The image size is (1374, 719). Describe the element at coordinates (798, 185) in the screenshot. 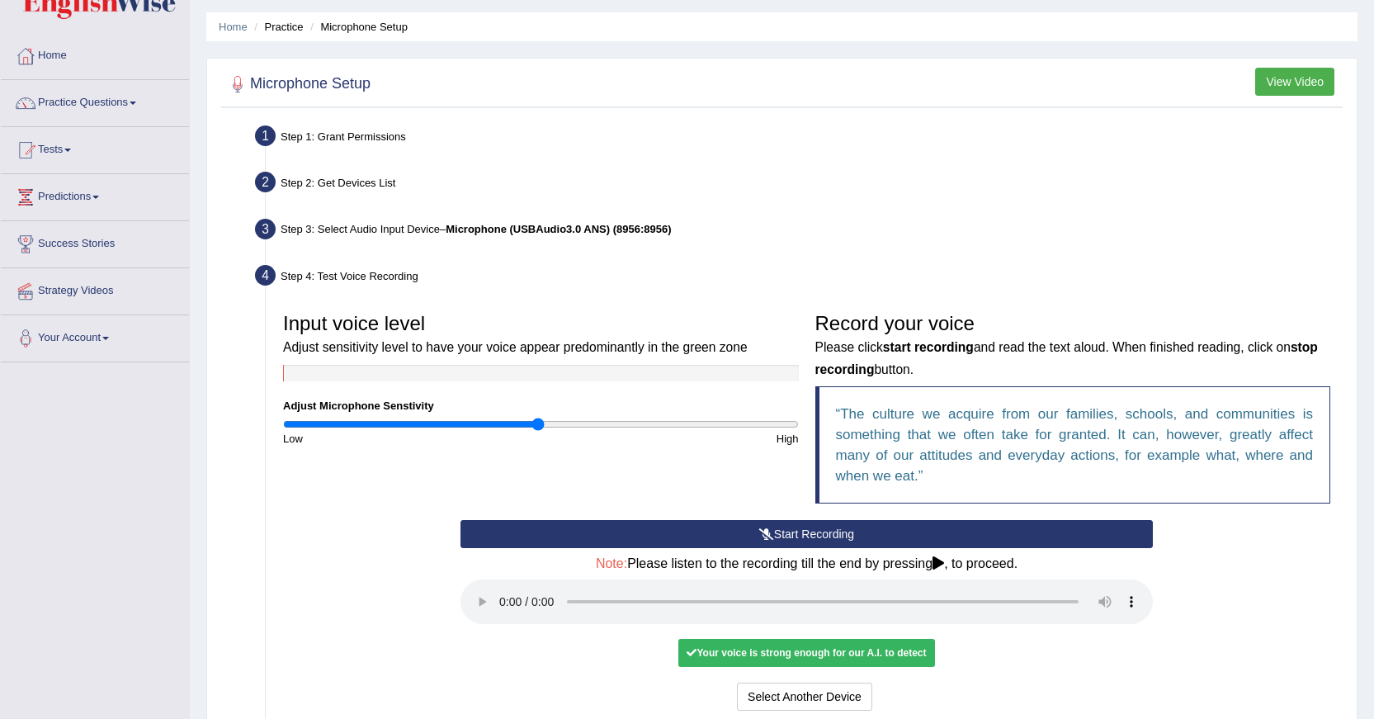

I see `div: Step 2: Get Devices List` at that location.